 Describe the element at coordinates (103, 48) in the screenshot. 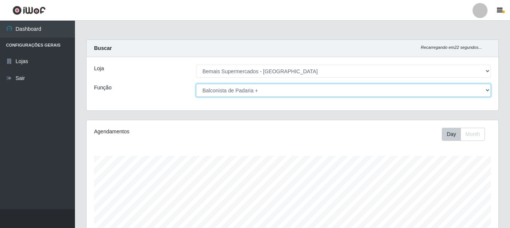

I see `strong: Buscar` at that location.